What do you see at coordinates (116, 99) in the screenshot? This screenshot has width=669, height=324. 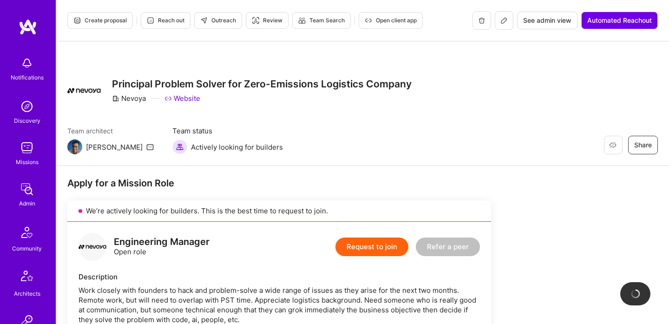 I see `i: icon CompanyGray` at bounding box center [116, 99].